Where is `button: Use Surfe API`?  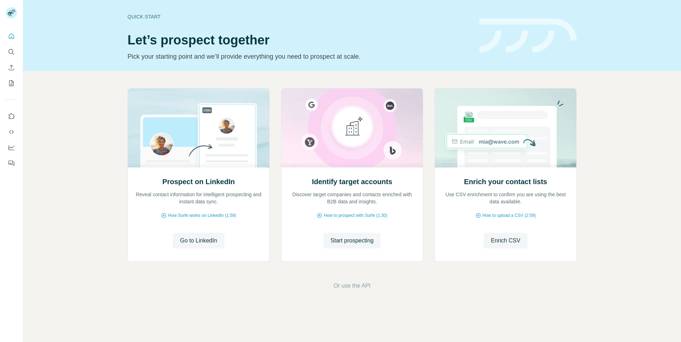
button: Use Surfe API is located at coordinates (11, 132).